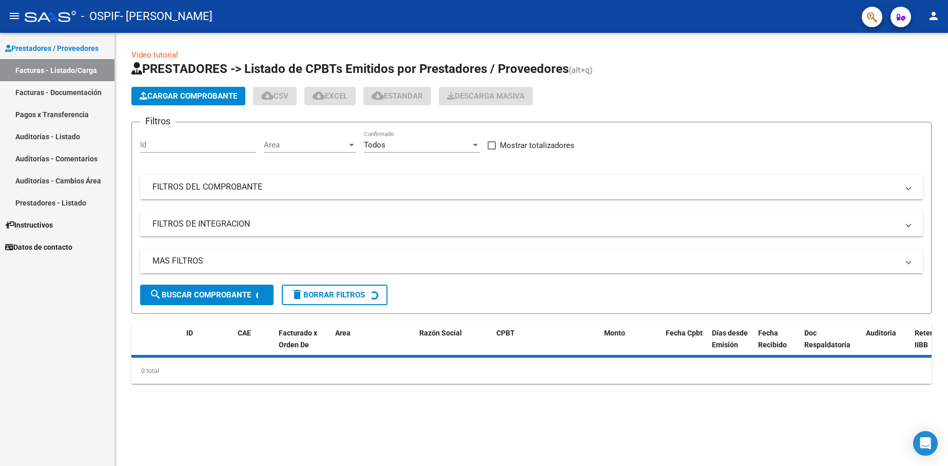  What do you see at coordinates (777, 344) in the screenshot?
I see `datatable-header-cell: Fecha Recibido` at bounding box center [777, 344].